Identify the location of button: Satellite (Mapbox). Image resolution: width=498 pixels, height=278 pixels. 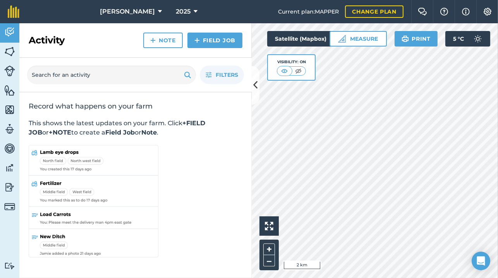
(304, 39).